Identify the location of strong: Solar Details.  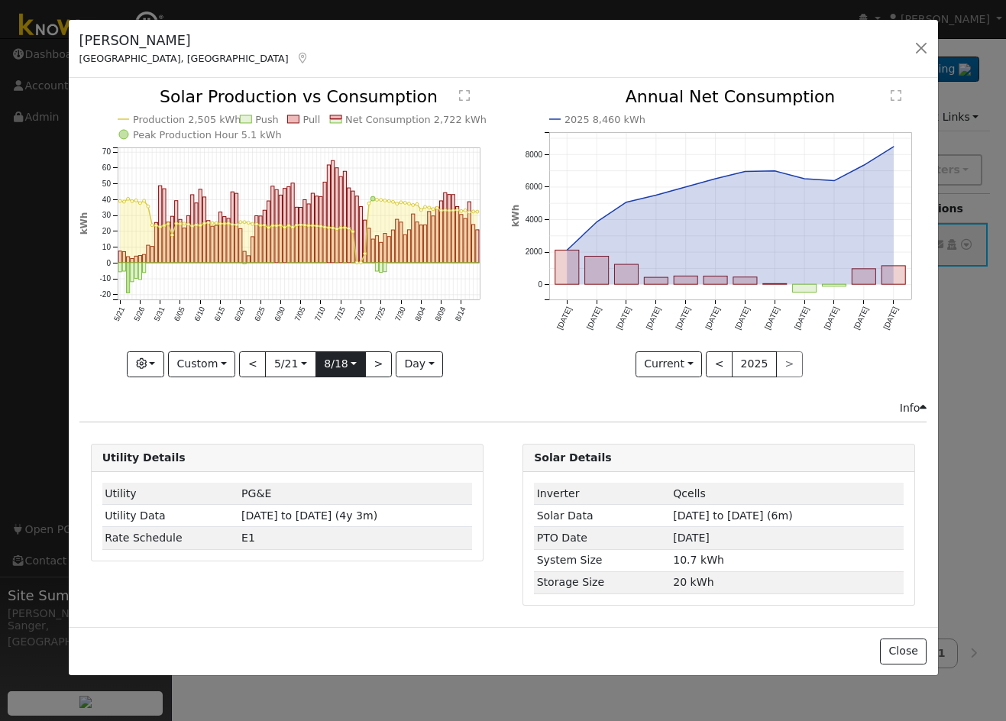
(572, 458).